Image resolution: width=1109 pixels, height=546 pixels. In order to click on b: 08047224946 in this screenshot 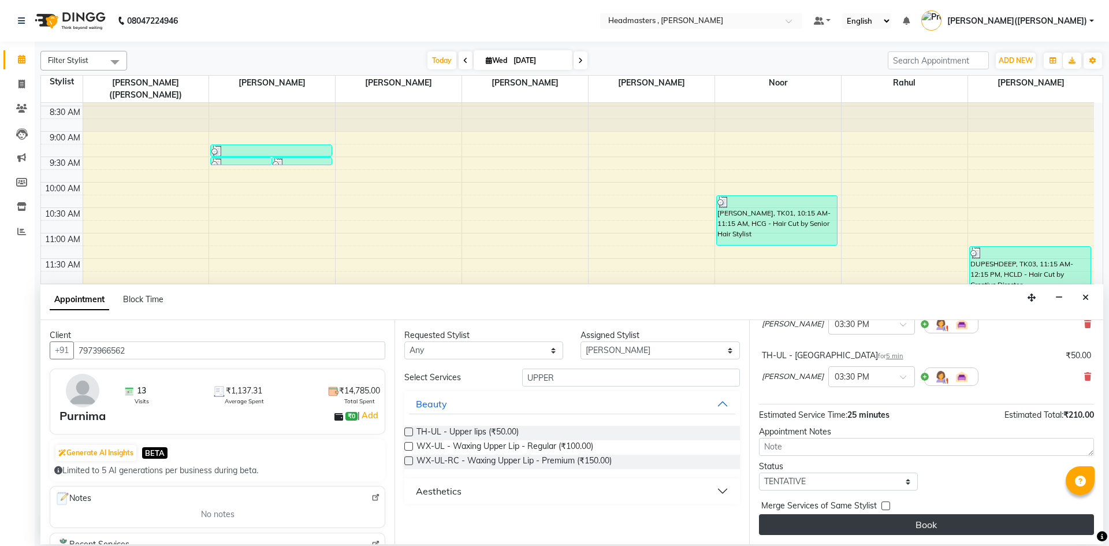, I will do `click(152, 21)`.